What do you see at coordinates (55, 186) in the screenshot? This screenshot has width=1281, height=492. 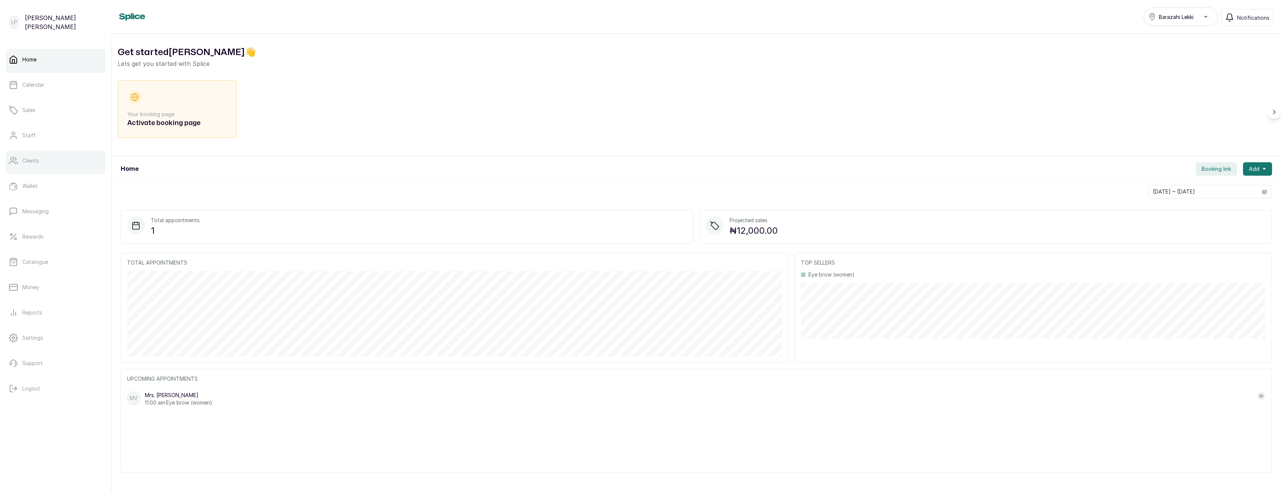 I see `a: Wallet` at bounding box center [55, 186].